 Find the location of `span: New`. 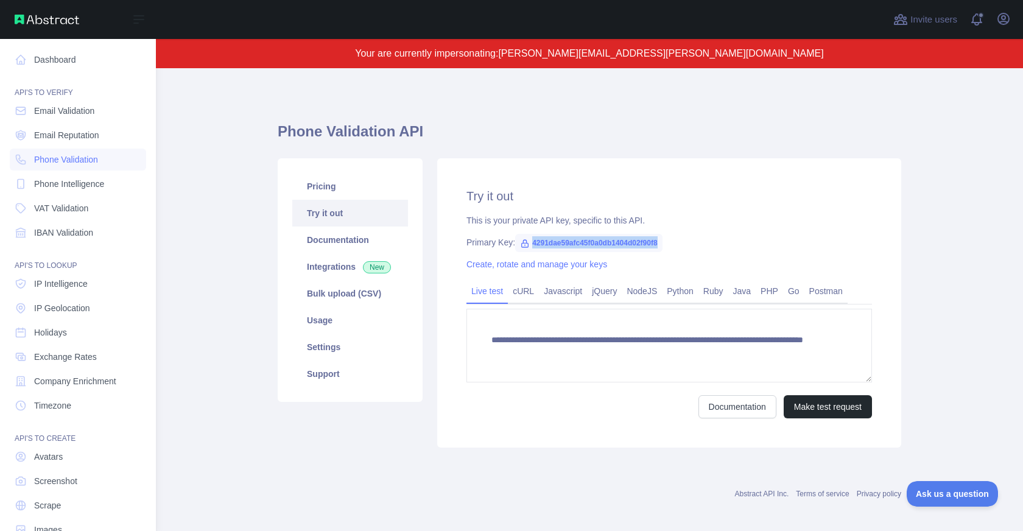

span: New is located at coordinates (377, 267).